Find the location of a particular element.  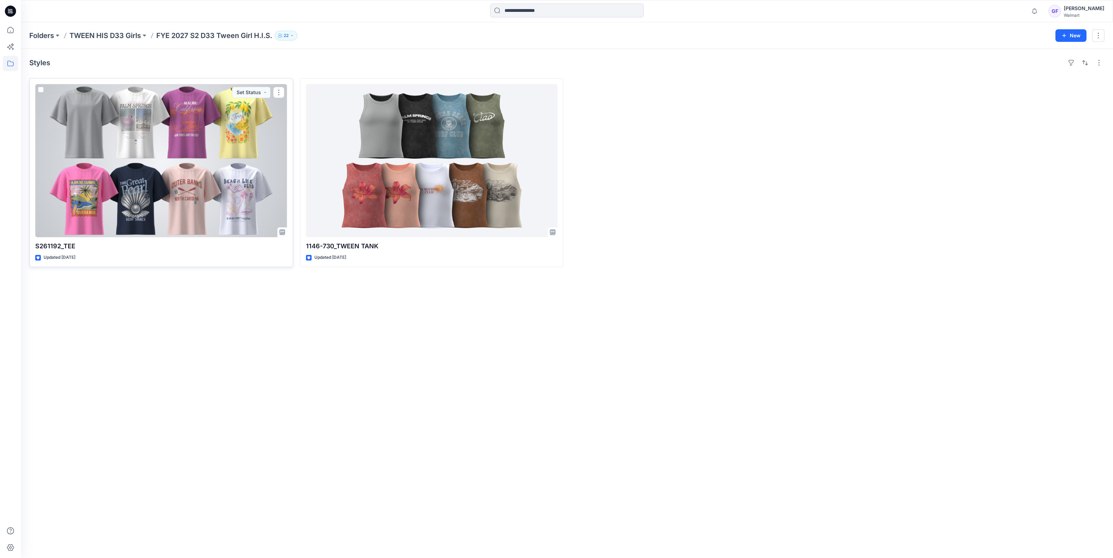

a: S261192_TEE is located at coordinates (161, 160).